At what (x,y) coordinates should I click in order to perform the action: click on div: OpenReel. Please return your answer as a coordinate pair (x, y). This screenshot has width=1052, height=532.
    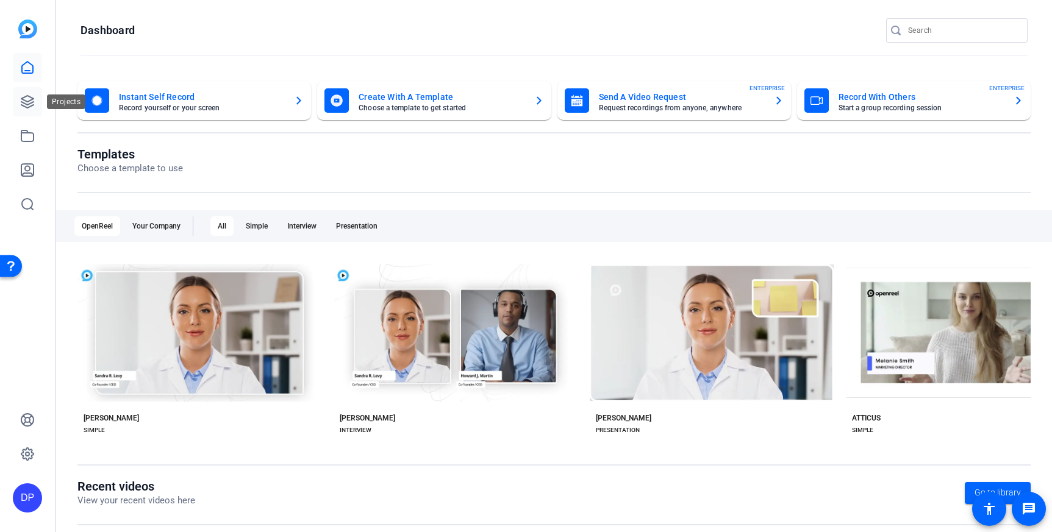
    Looking at the image, I should click on (97, 226).